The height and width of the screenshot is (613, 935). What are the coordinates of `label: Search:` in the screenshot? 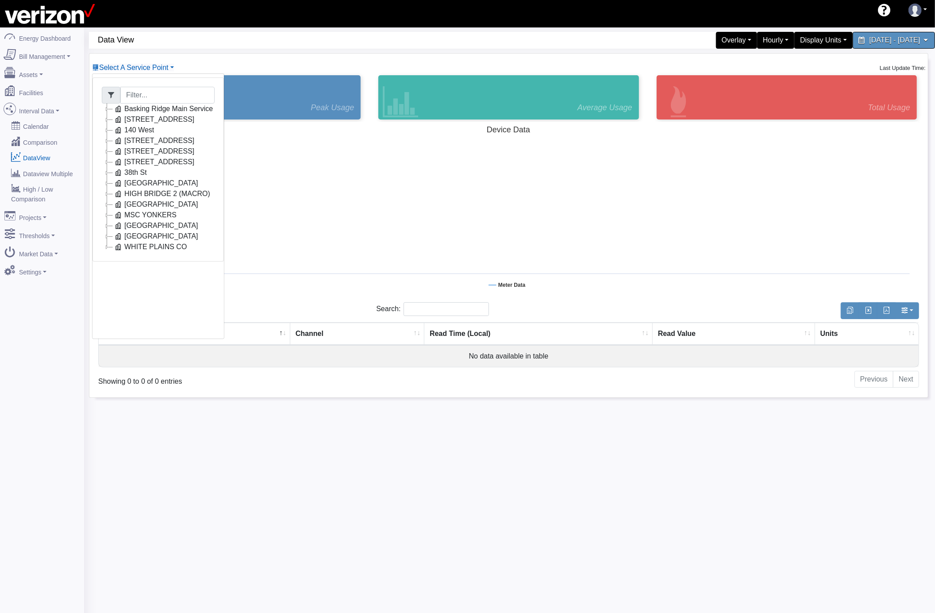 It's located at (432, 309).